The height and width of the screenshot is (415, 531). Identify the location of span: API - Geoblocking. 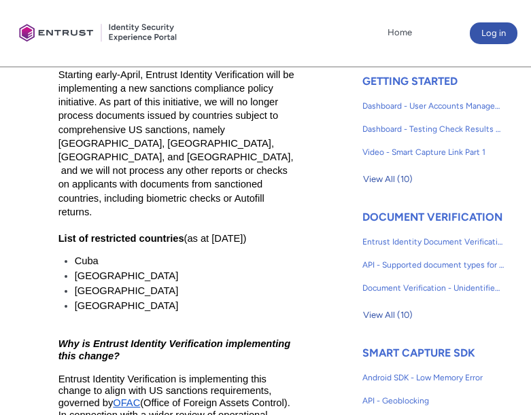
(433, 401).